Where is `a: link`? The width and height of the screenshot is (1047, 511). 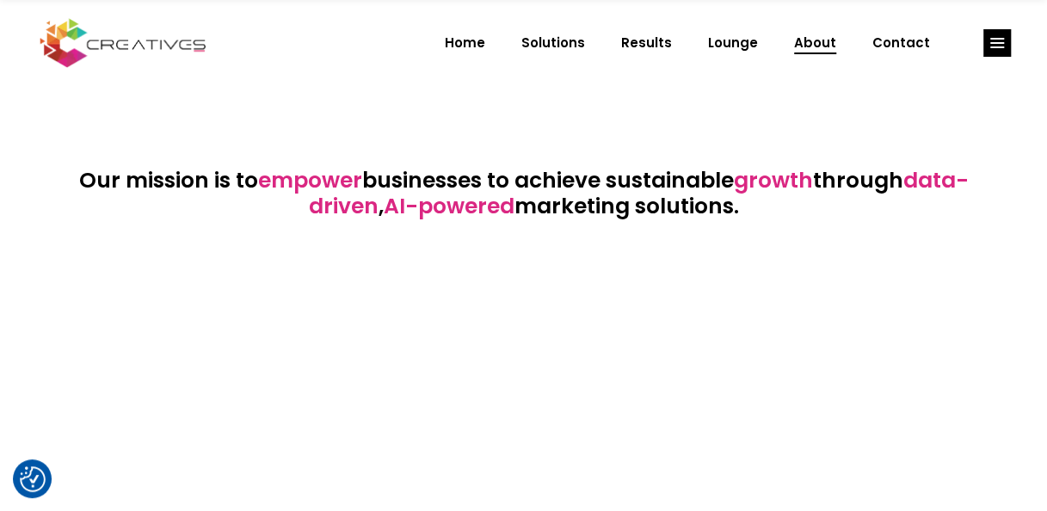 a: link is located at coordinates (998, 43).